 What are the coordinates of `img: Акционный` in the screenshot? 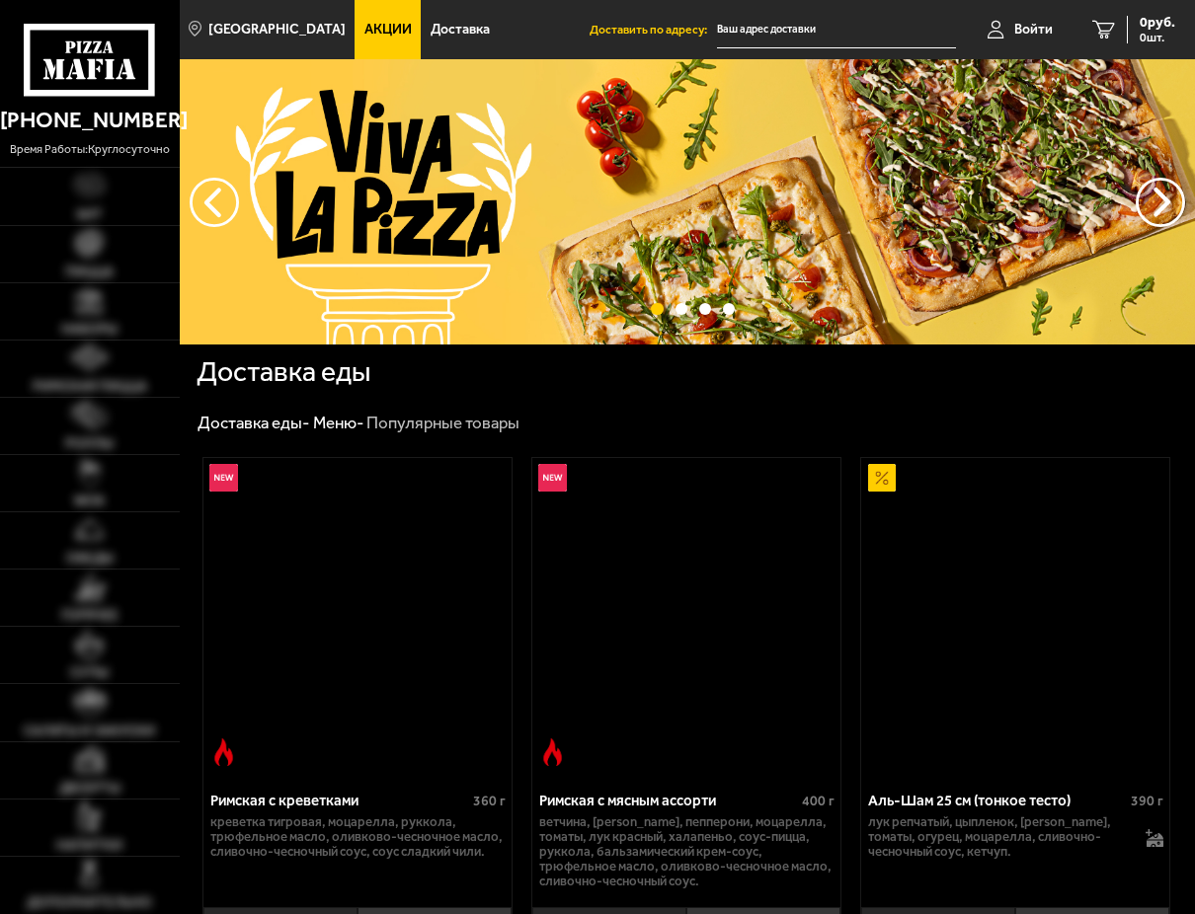 It's located at (882, 478).